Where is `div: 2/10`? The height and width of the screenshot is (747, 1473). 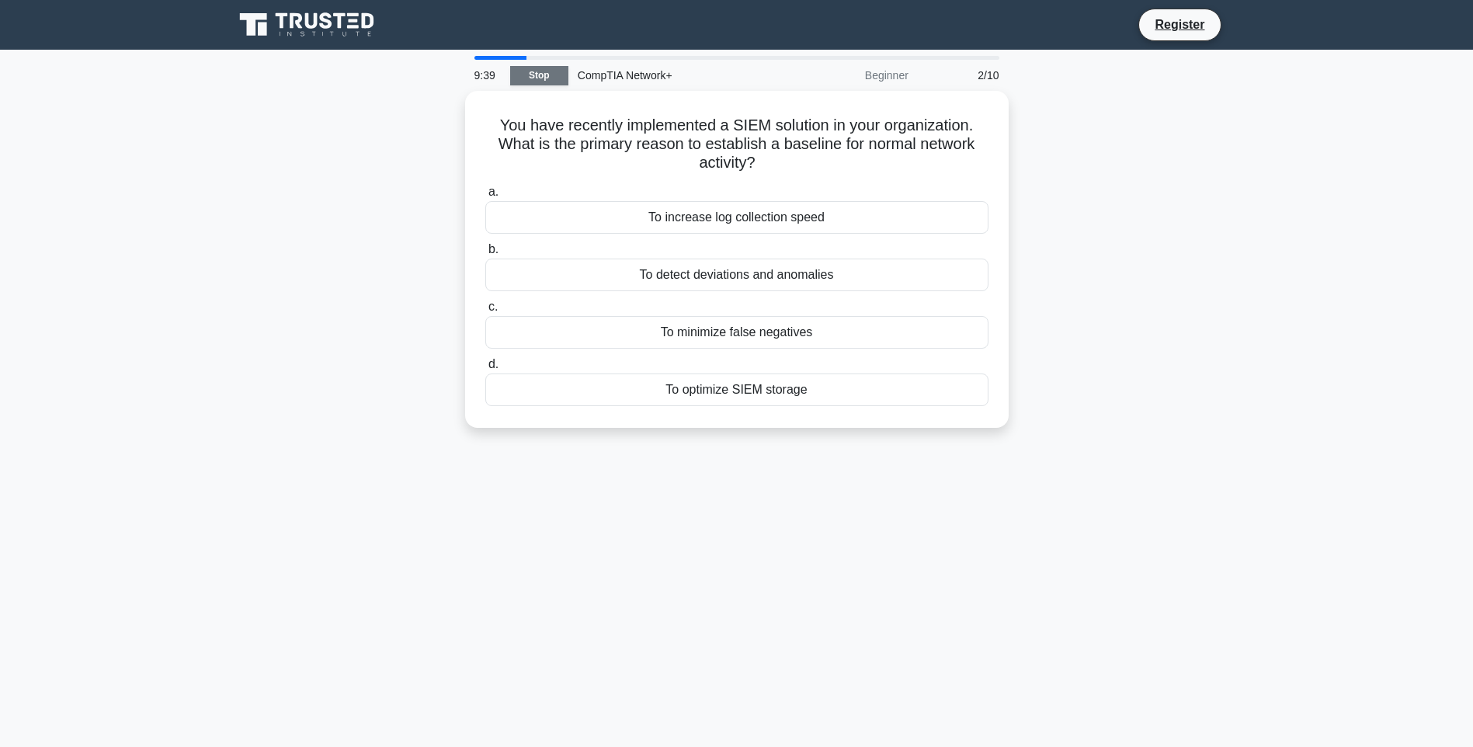
div: 2/10 is located at coordinates (963, 75).